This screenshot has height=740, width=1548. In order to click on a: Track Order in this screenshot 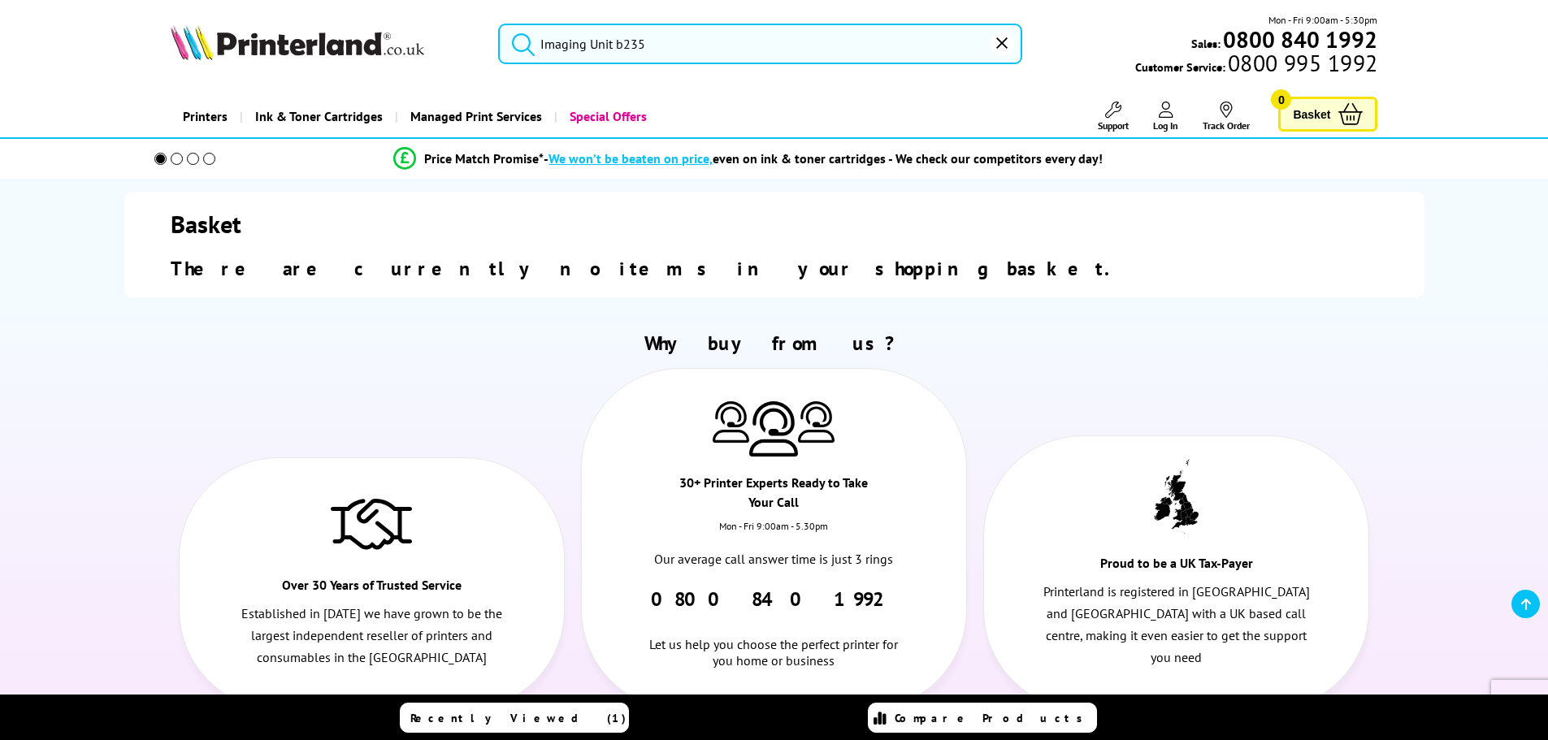, I will do `click(1226, 116)`.